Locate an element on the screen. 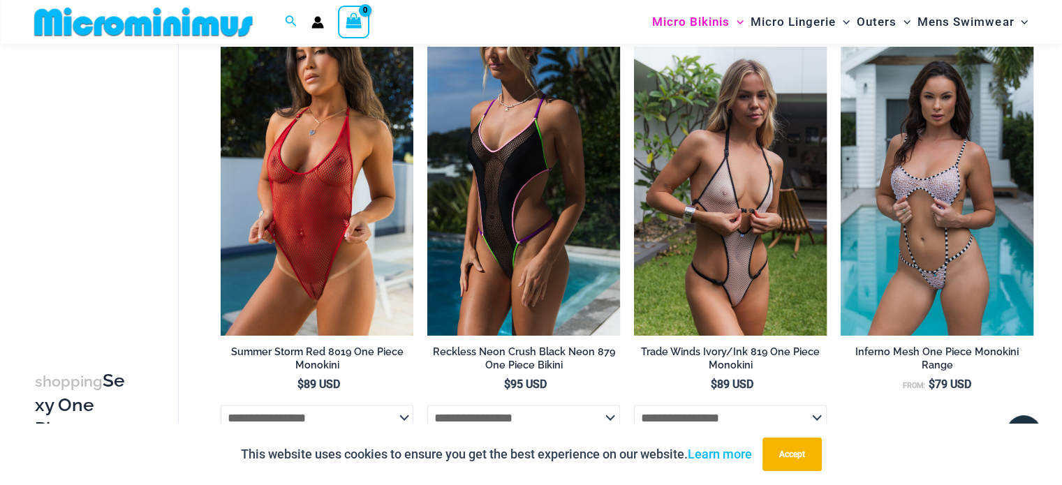 The image size is (1062, 485). img: MM SHOP LOGO FLAT is located at coordinates (143, 22).